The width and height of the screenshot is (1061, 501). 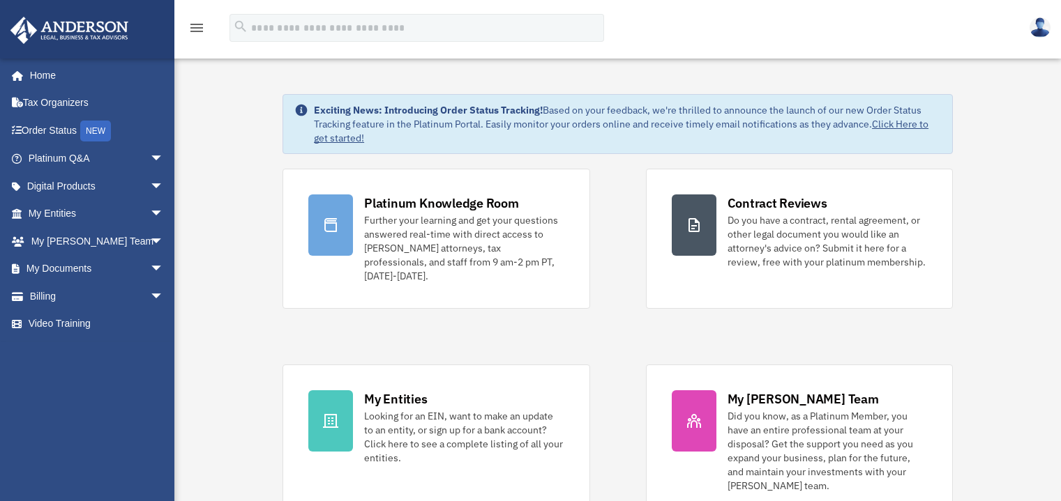 I want to click on div: Further your learning and get your questions answered real-time with direct access to [PERSON_NAM..., so click(x=464, y=248).